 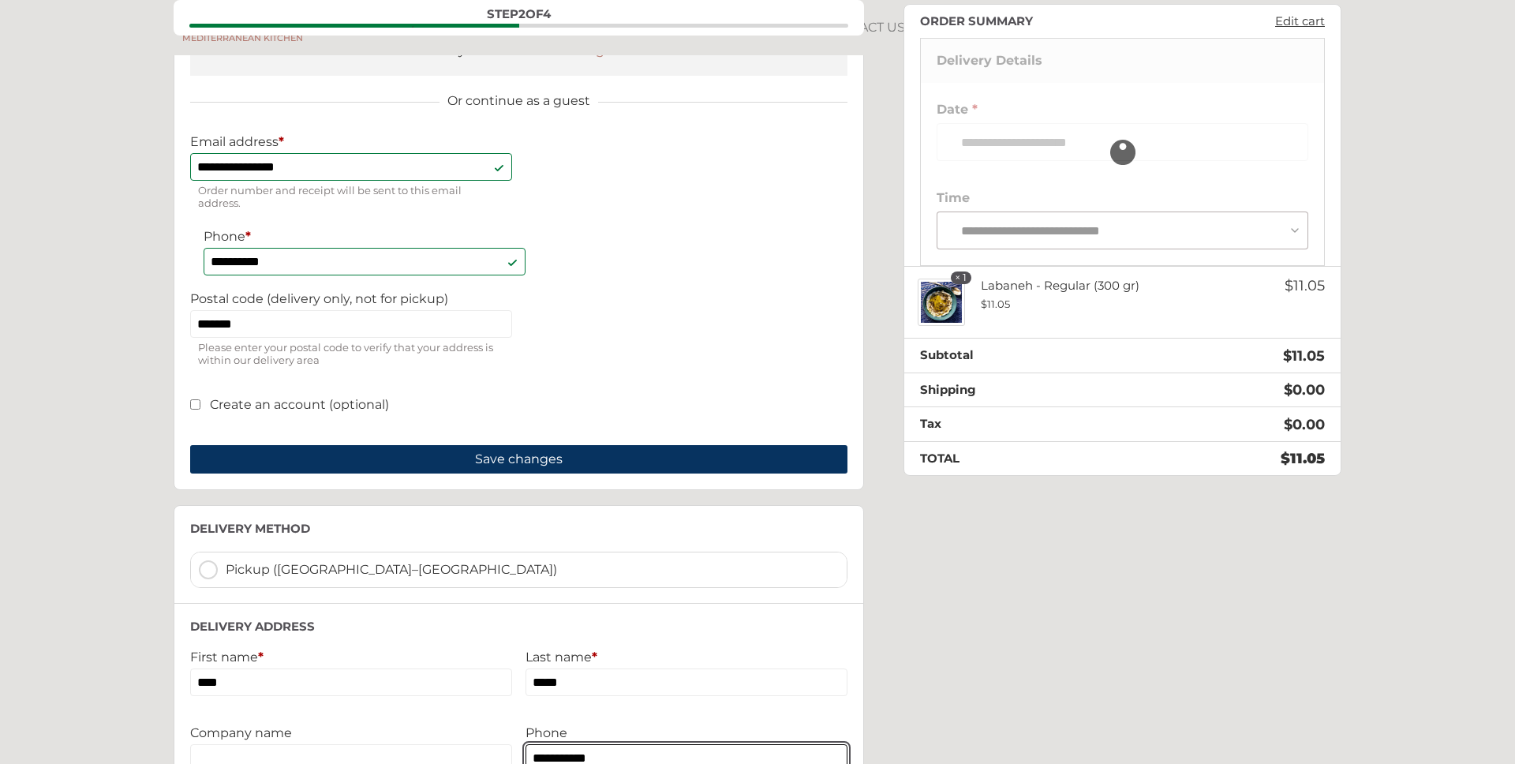 What do you see at coordinates (351, 196) in the screenshot?
I see `span: Order number and receipt will be sent to this email address.` at bounding box center [351, 196].